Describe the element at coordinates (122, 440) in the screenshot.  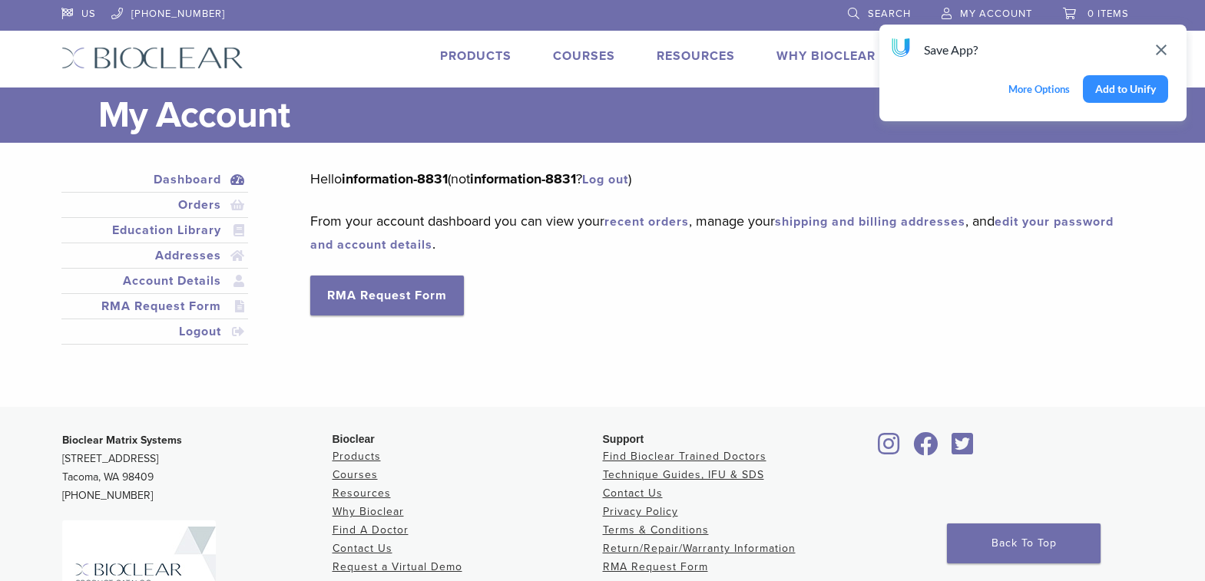
I see `strong: Bioclear Matrix Systems` at that location.